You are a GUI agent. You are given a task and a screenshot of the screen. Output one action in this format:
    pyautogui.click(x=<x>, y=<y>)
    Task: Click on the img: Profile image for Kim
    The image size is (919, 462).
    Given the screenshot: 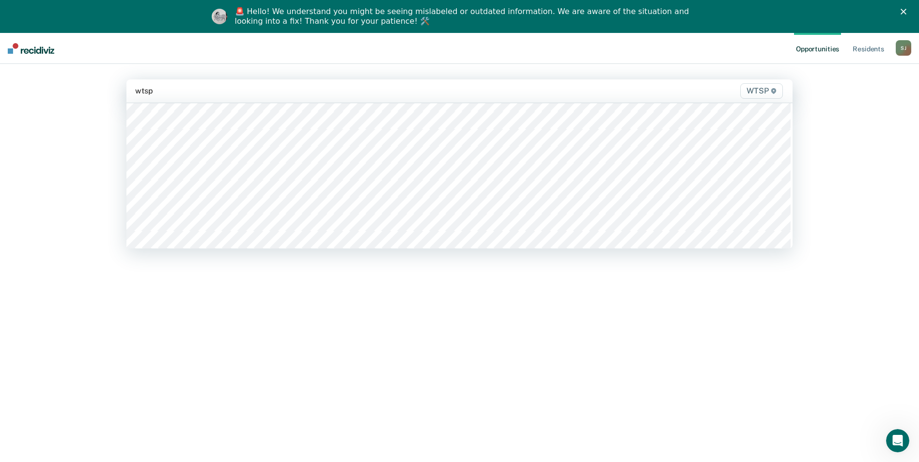 What is the action you would take?
    pyautogui.click(x=219, y=16)
    